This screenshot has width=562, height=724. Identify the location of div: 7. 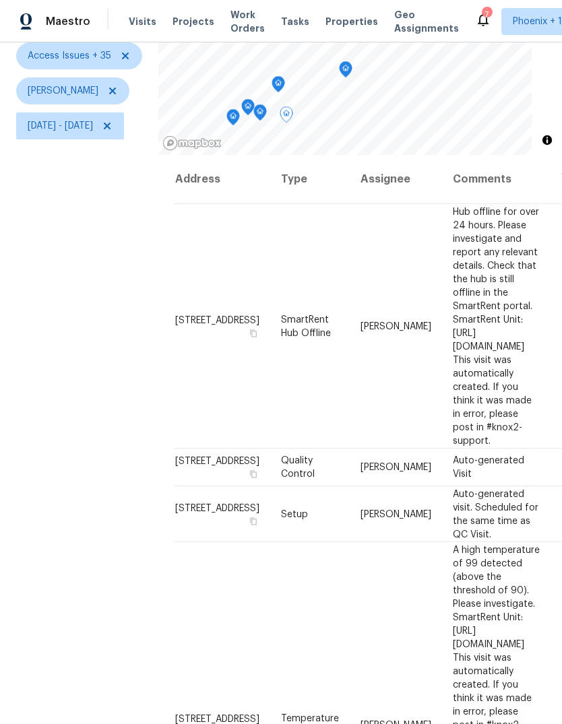
(486, 15).